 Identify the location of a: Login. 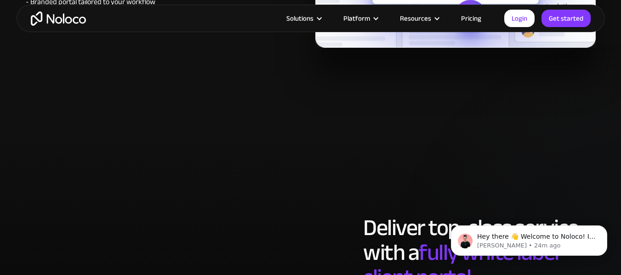
(519, 18).